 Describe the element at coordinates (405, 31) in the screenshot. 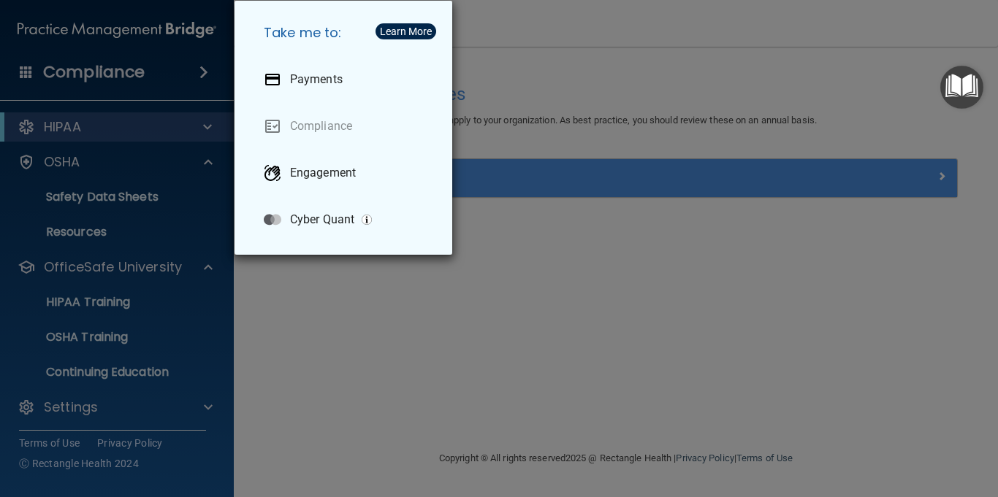

I see `button: Learn More` at that location.